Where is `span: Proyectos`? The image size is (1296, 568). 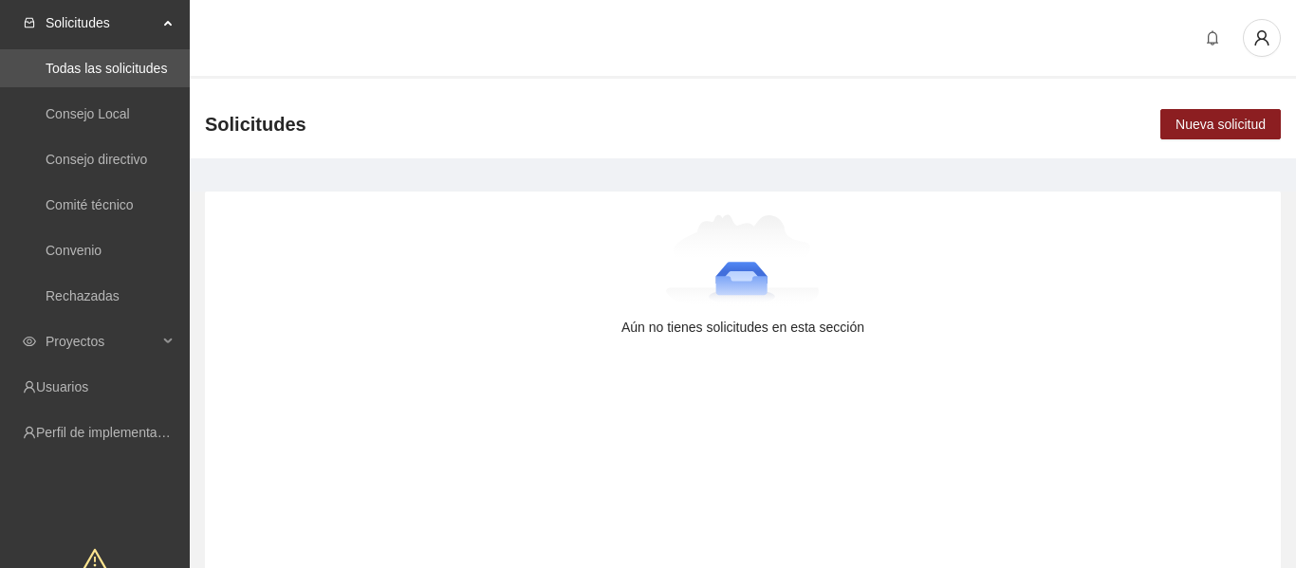 span: Proyectos is located at coordinates (102, 342).